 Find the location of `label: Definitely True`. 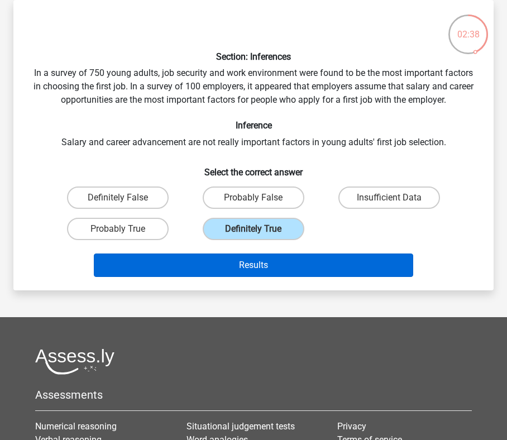

label: Definitely True is located at coordinates (253, 229).